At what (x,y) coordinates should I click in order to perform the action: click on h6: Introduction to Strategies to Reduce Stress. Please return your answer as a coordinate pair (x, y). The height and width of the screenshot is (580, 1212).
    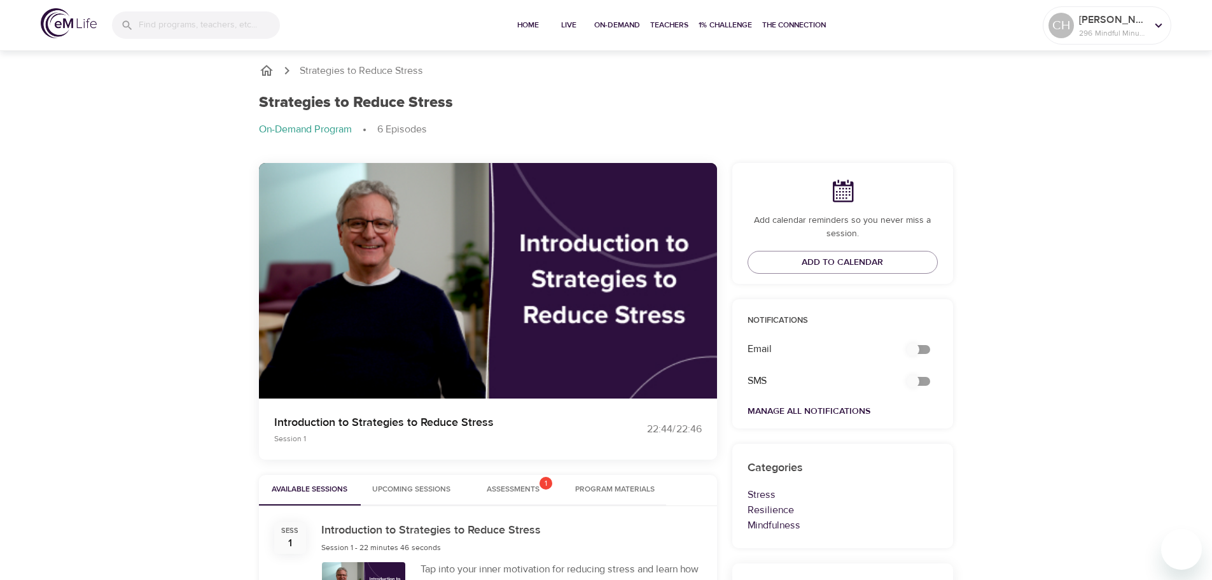
    Looking at the image, I should click on (431, 530).